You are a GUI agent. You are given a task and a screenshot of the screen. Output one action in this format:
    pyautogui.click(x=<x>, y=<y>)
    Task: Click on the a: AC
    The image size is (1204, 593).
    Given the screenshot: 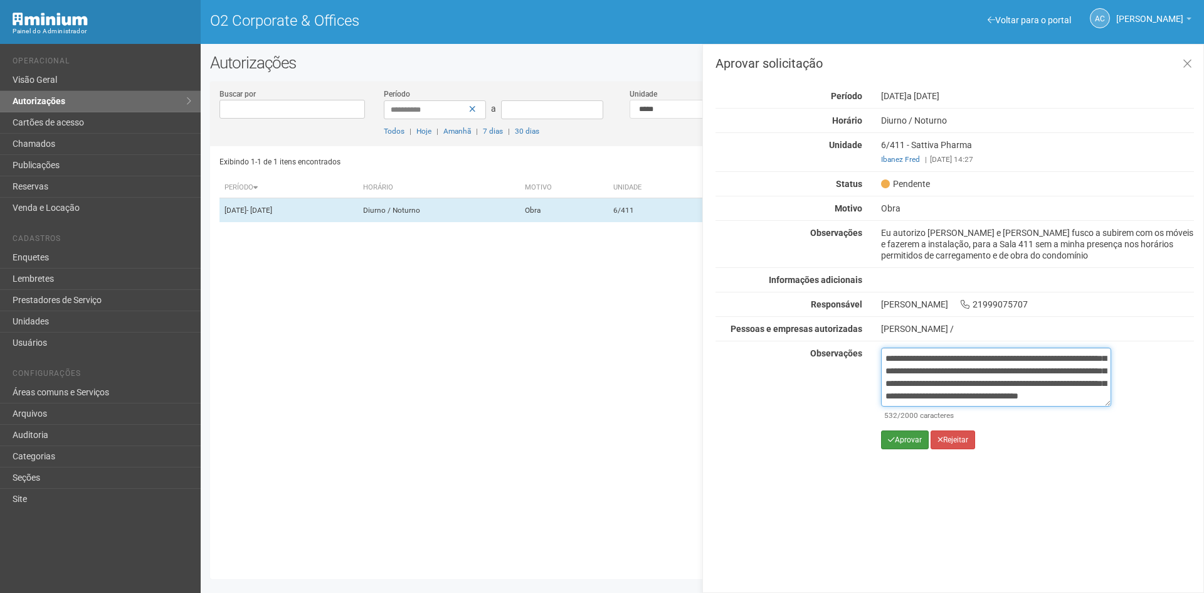 What is the action you would take?
    pyautogui.click(x=1100, y=18)
    